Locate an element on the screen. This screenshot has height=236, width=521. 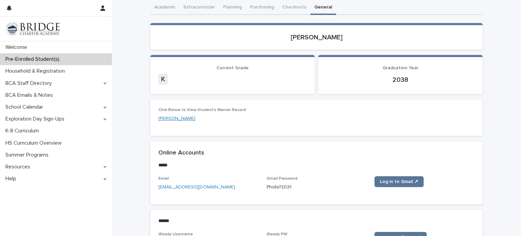
button: Checkouts is located at coordinates (294, 8).